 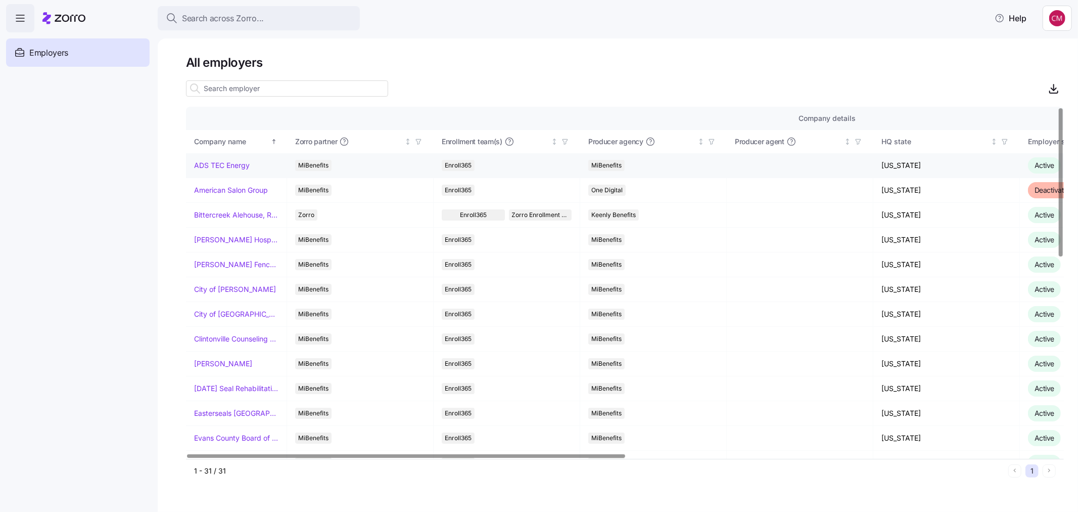 I want to click on div: HQ state, so click(x=935, y=142).